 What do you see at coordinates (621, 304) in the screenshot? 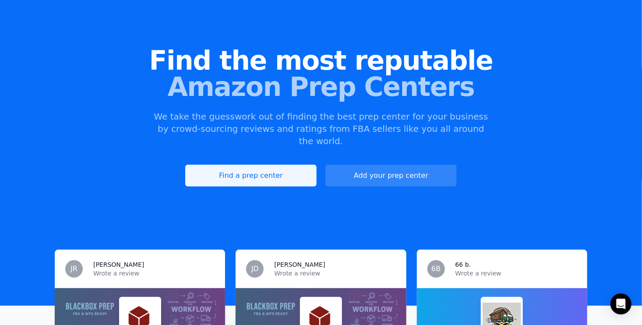
I see `div: Open Intercom Messenger` at bounding box center [621, 304].